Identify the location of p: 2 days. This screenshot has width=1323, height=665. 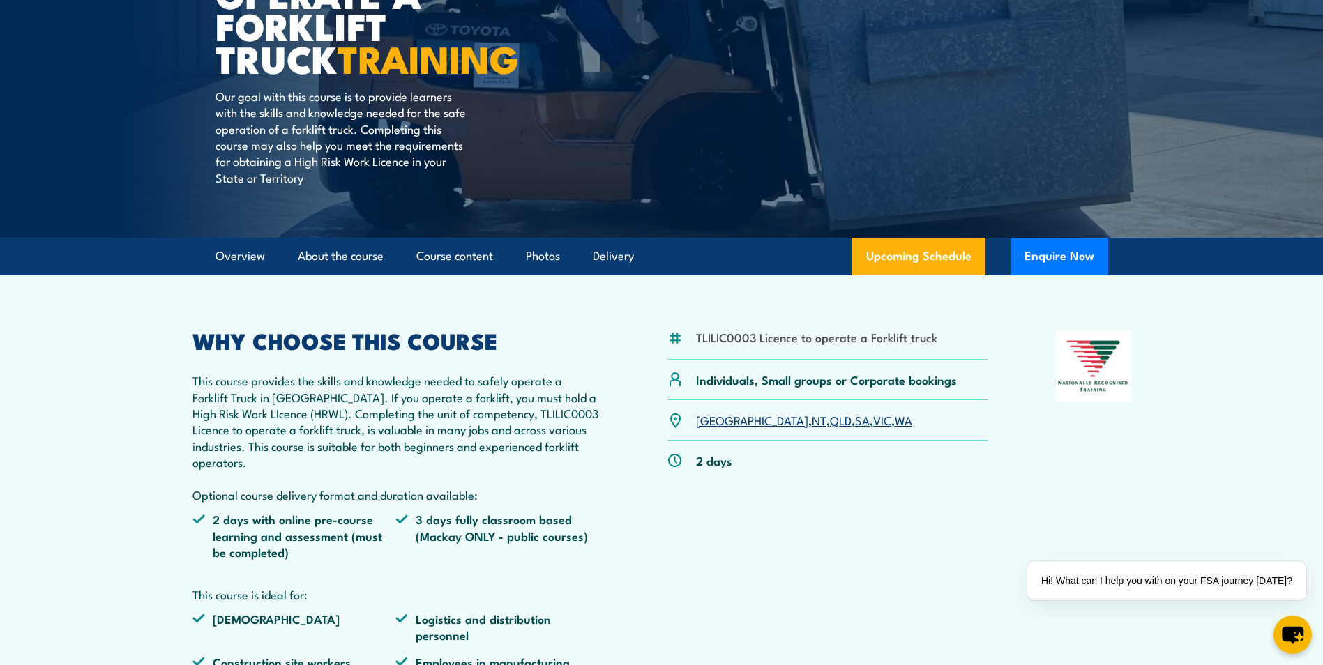
(714, 460).